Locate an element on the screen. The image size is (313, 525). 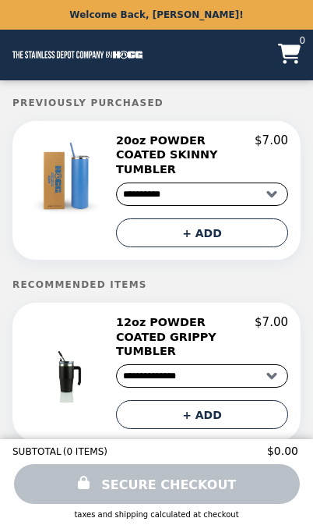
h5: Previously Purchased is located at coordinates (157, 103).